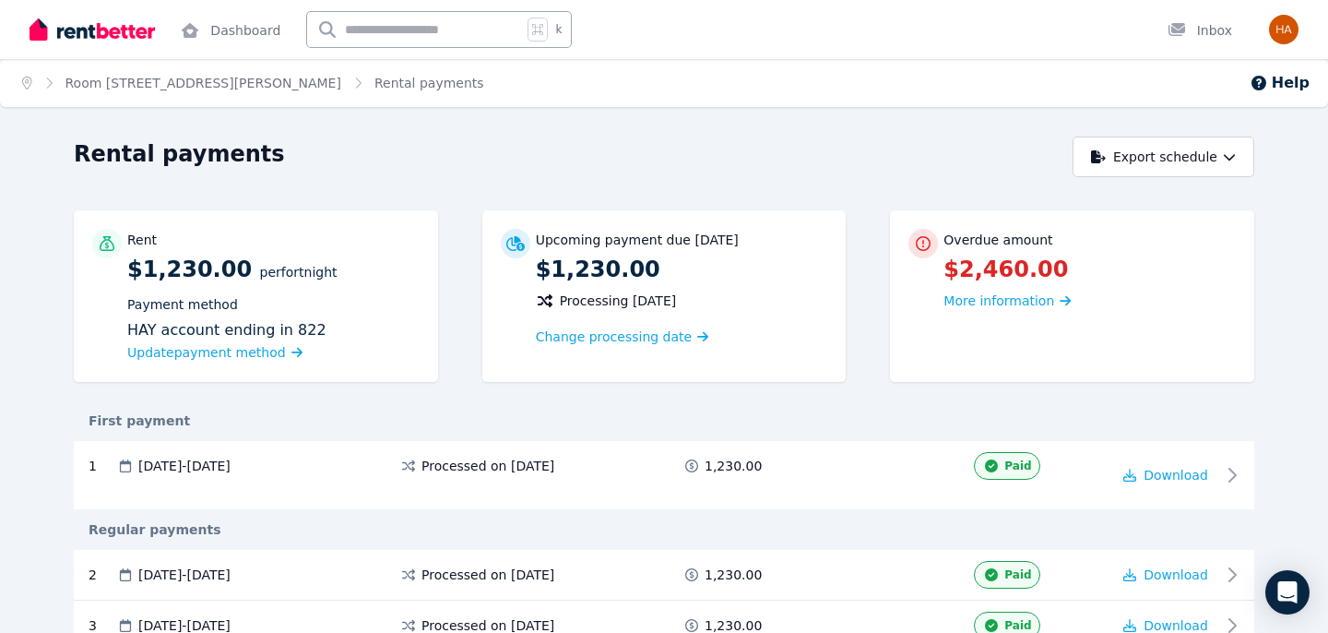 Image resolution: width=1328 pixels, height=633 pixels. Describe the element at coordinates (664, 529) in the screenshot. I see `div: Regular payments` at that location.